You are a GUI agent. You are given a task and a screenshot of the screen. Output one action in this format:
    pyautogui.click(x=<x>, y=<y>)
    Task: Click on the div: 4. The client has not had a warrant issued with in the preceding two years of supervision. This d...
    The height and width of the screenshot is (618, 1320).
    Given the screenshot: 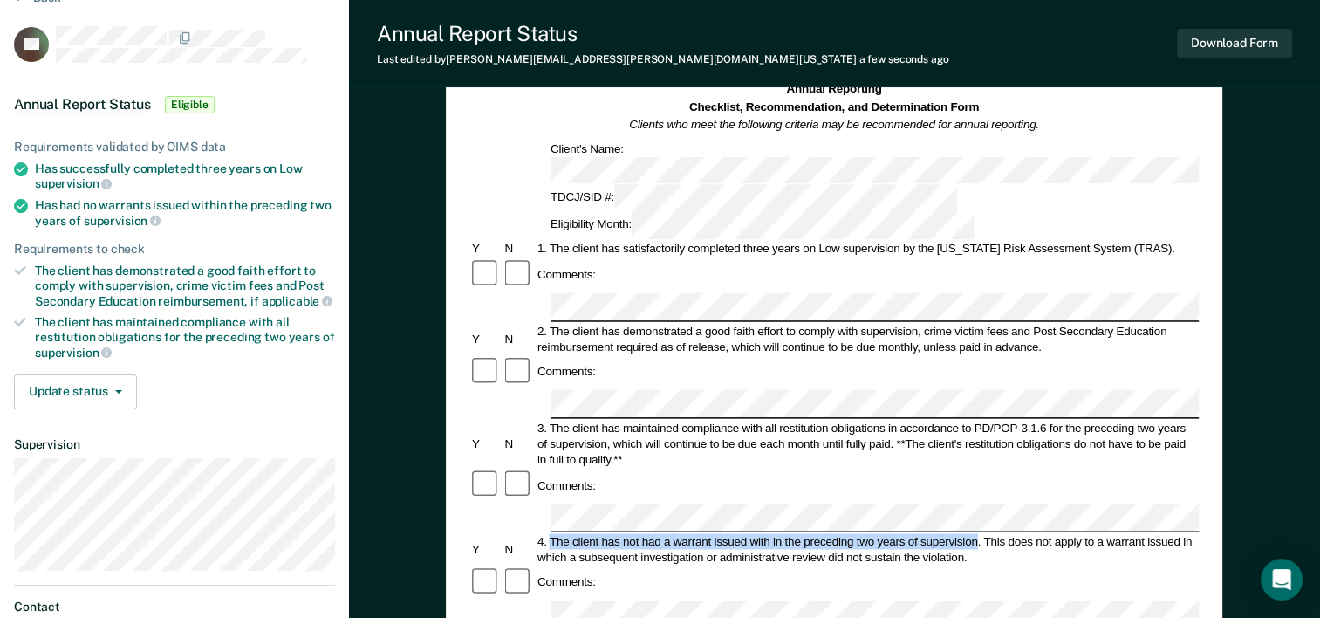 What is the action you would take?
    pyautogui.click(x=866, y=549)
    